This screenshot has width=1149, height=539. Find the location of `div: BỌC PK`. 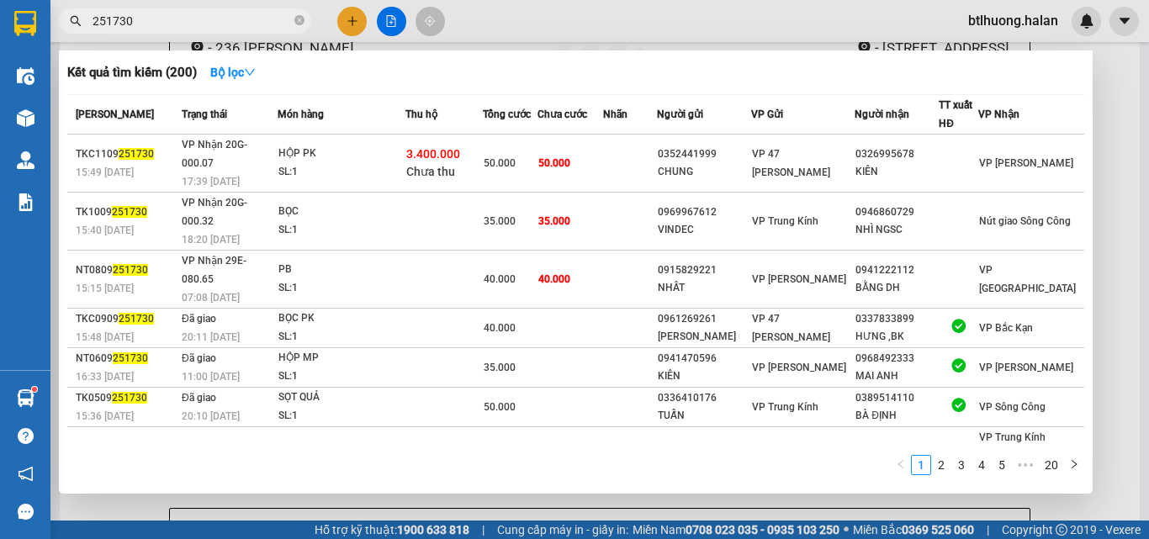

div: BỌC PK is located at coordinates (342, 319).